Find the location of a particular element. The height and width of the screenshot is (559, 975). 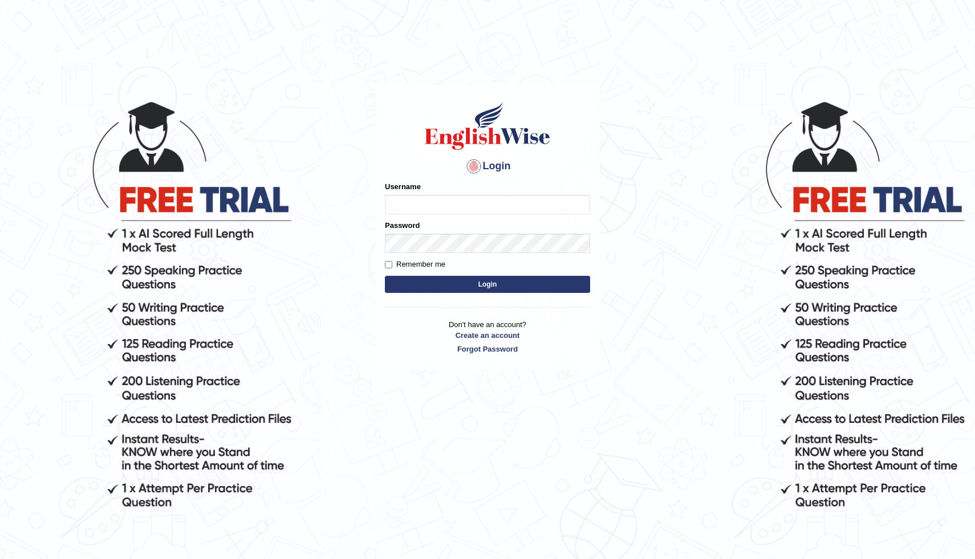

h4: Login is located at coordinates (487, 166).